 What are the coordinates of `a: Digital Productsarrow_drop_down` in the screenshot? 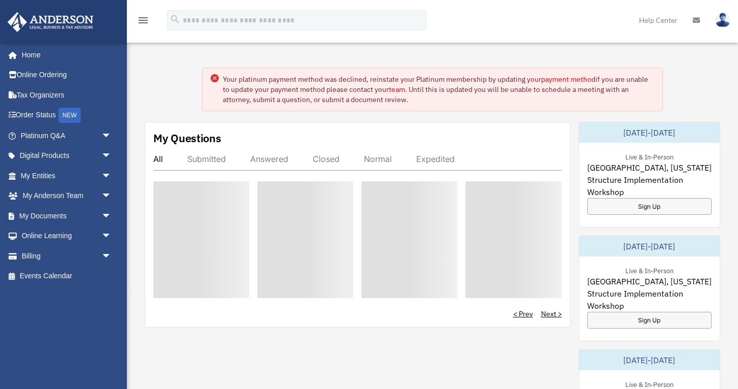 It's located at (67, 156).